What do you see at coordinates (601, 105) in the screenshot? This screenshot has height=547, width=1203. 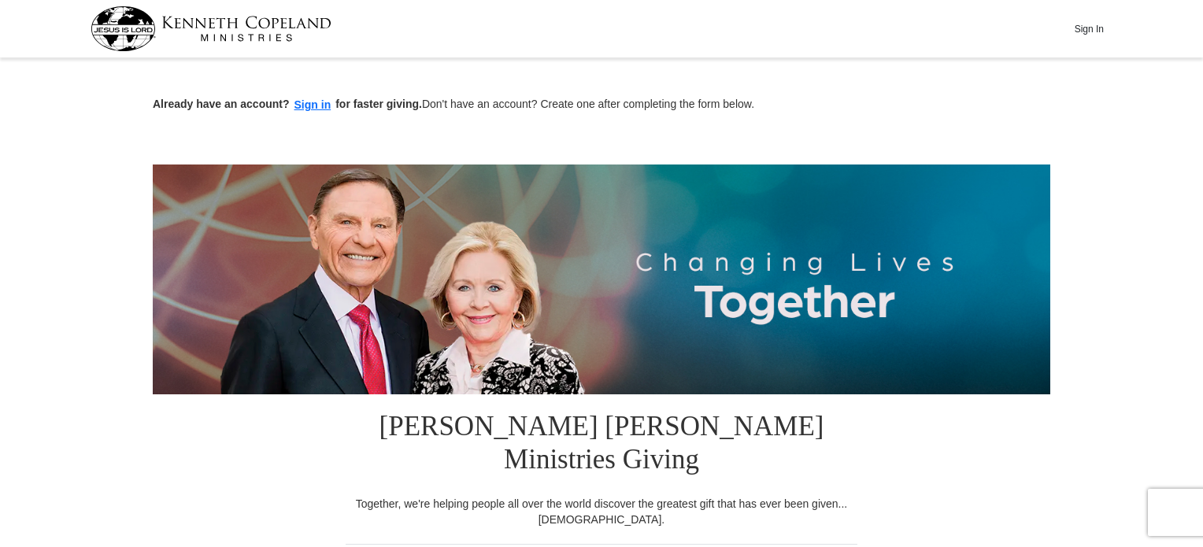 I see `p: Don't have an account? Create one after completing the form below.` at bounding box center [601, 105].